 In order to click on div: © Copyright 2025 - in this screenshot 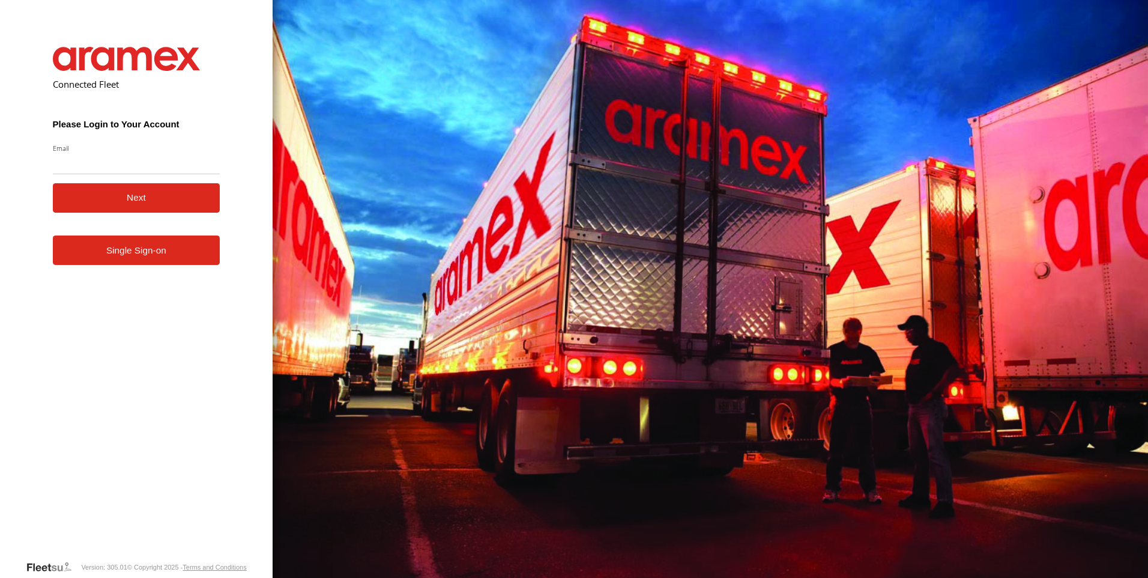, I will do `click(187, 567)`.